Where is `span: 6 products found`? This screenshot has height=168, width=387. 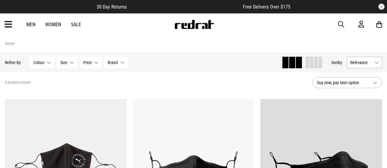 span: 6 products found is located at coordinates (17, 83).